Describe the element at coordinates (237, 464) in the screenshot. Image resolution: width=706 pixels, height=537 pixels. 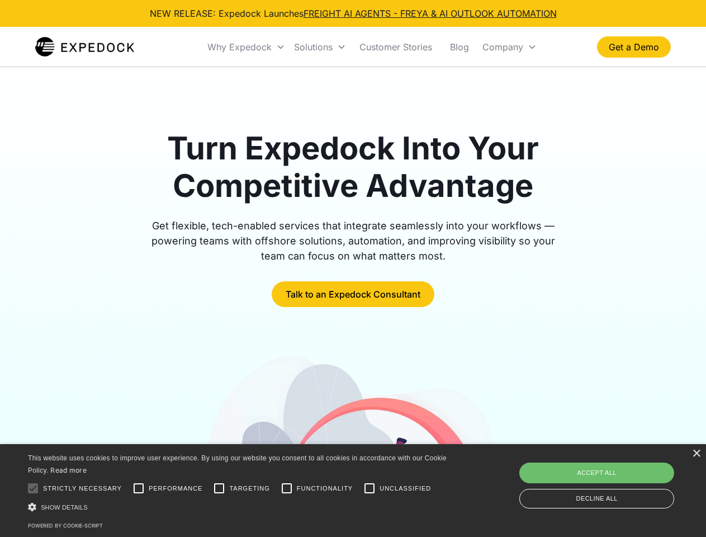
I see `span: This website uses cookies to improve user experience. By using our website you consent to all coo...` at that location.